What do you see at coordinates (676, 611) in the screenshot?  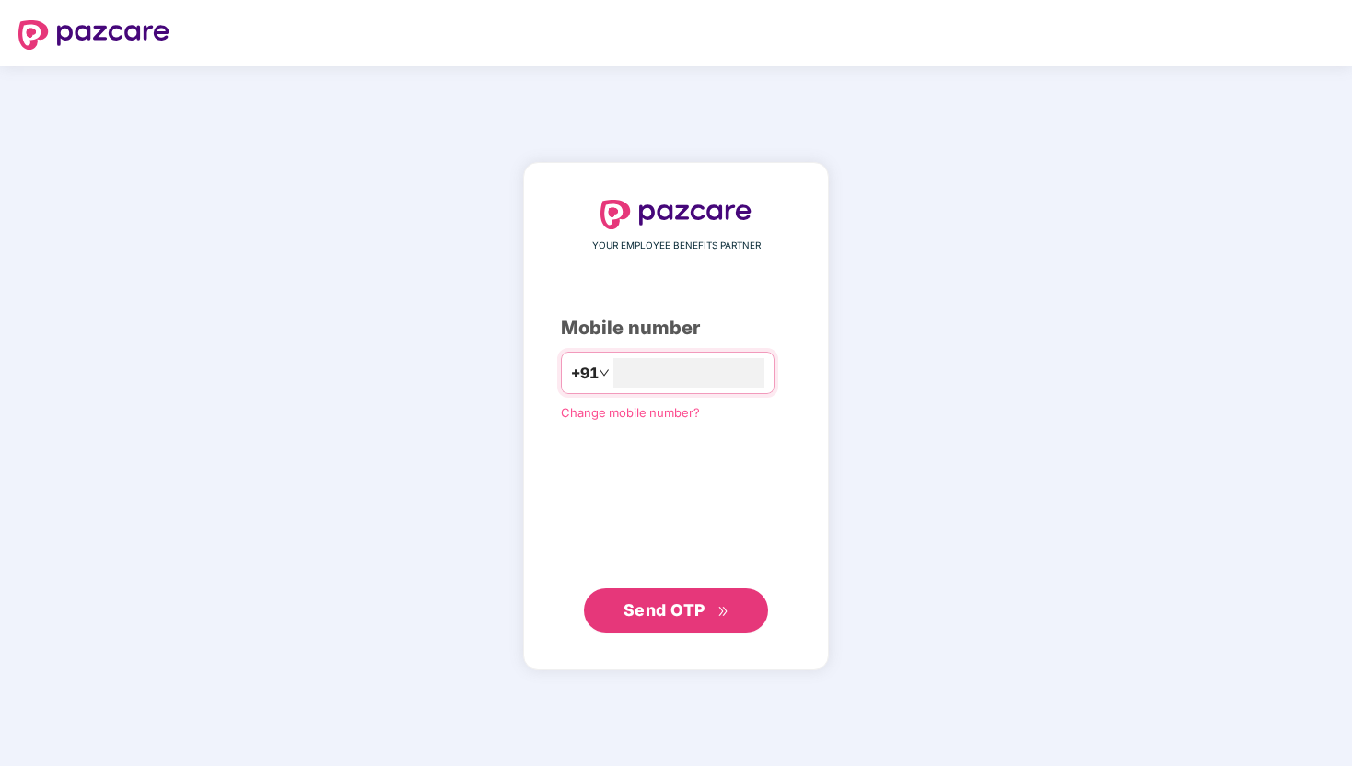 I see `button: Send OTPdouble-right` at bounding box center [676, 611].